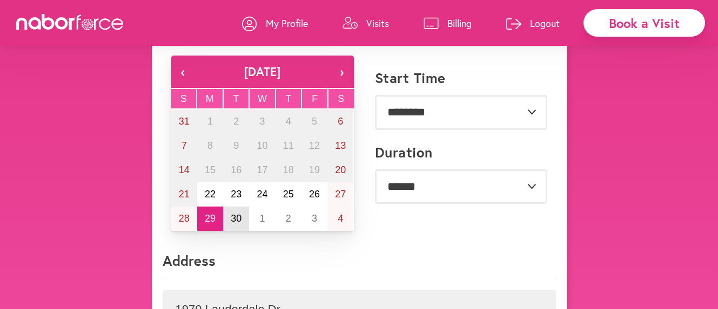 This screenshot has width=718, height=309. What do you see at coordinates (236, 194) in the screenshot?
I see `button: September 23, 2025` at bounding box center [236, 194].